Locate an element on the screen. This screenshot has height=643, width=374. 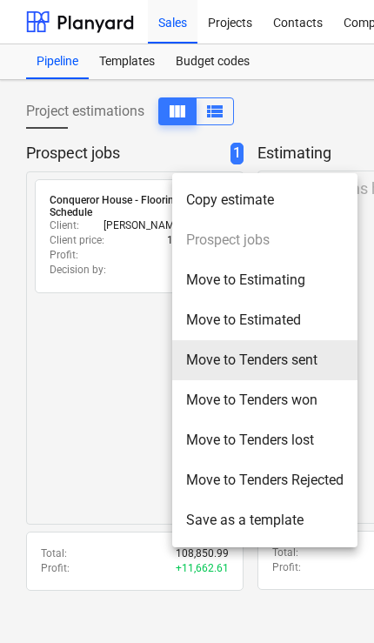
li: Copy estimate is located at coordinates (264, 200).